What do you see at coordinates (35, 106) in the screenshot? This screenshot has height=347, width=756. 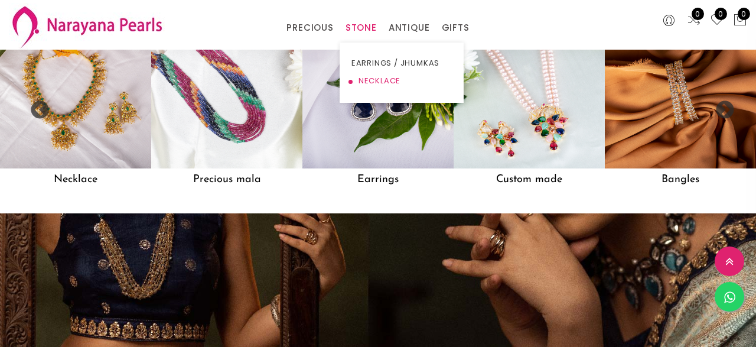 I see `button: Previous` at bounding box center [35, 106].